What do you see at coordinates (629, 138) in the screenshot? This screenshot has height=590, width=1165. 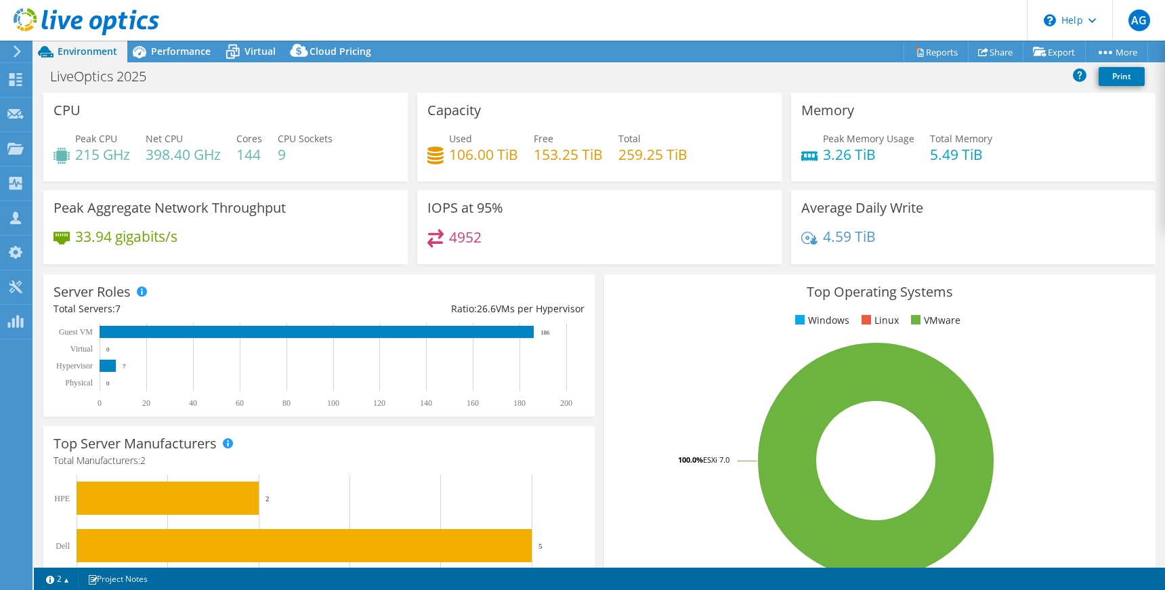 I see `span: Total` at bounding box center [629, 138].